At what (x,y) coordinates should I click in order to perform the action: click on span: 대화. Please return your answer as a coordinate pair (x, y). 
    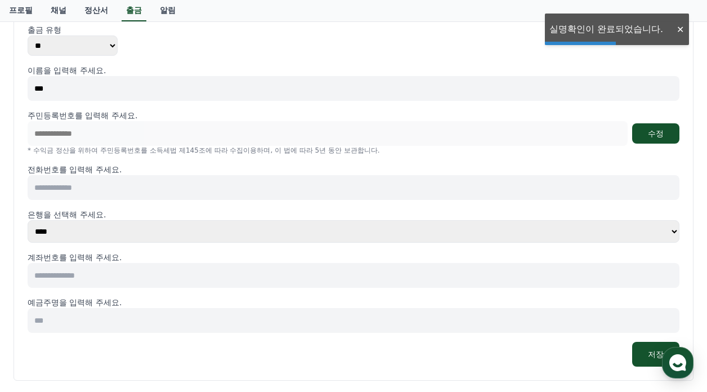
    Looking at the image, I should click on (110, 320).